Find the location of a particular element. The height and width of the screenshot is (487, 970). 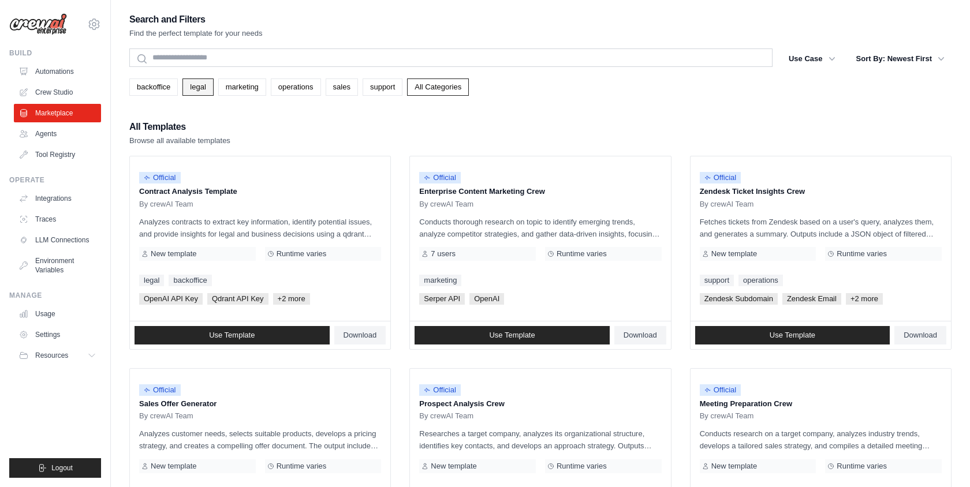

p: Browse all available templates is located at coordinates (180, 141).